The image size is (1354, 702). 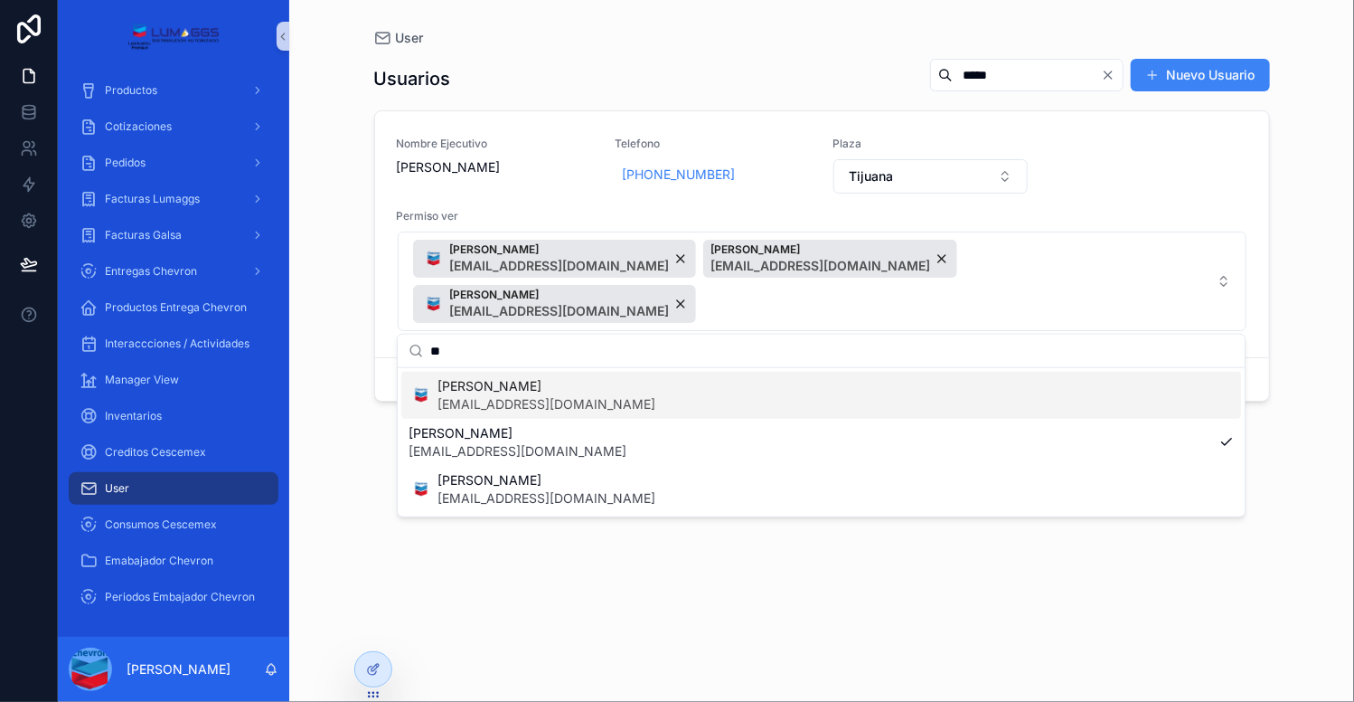 I want to click on span: Nombre Ejecutivo, so click(x=494, y=144).